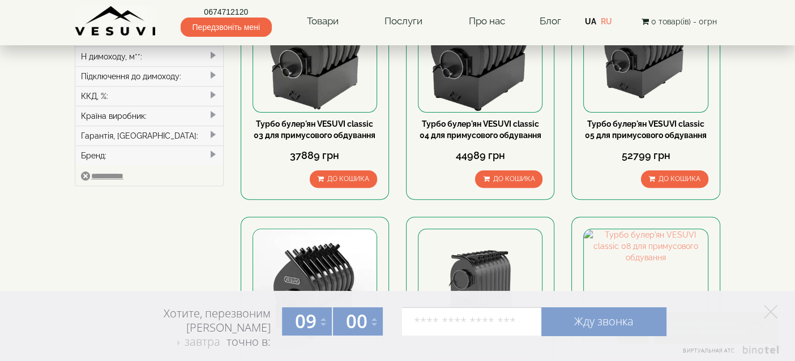 This screenshot has width=795, height=361. Describe the element at coordinates (226, 27) in the screenshot. I see `span: Передзвоніть мені` at that location.